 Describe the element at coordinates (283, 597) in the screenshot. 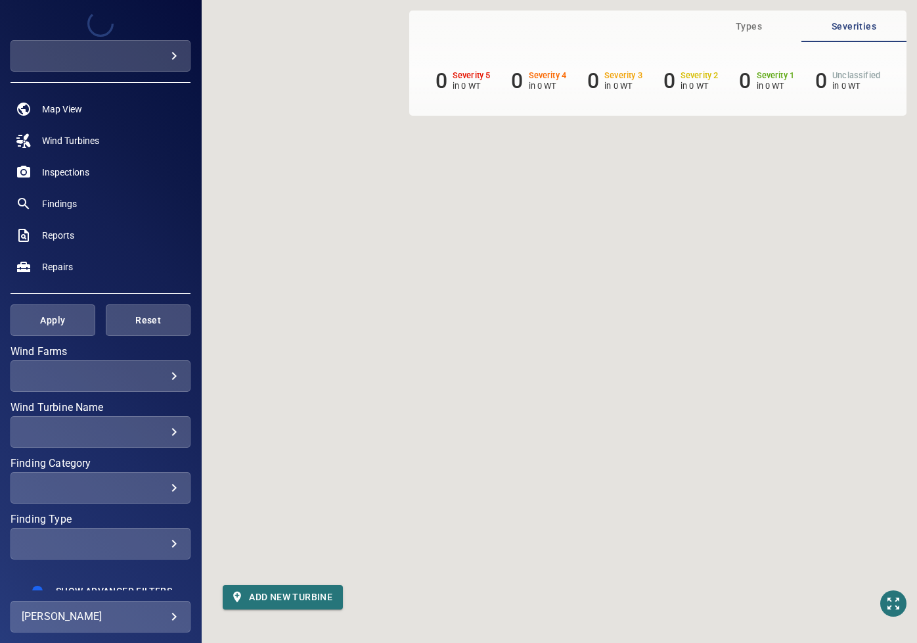

I see `button: Add new turbine` at that location.